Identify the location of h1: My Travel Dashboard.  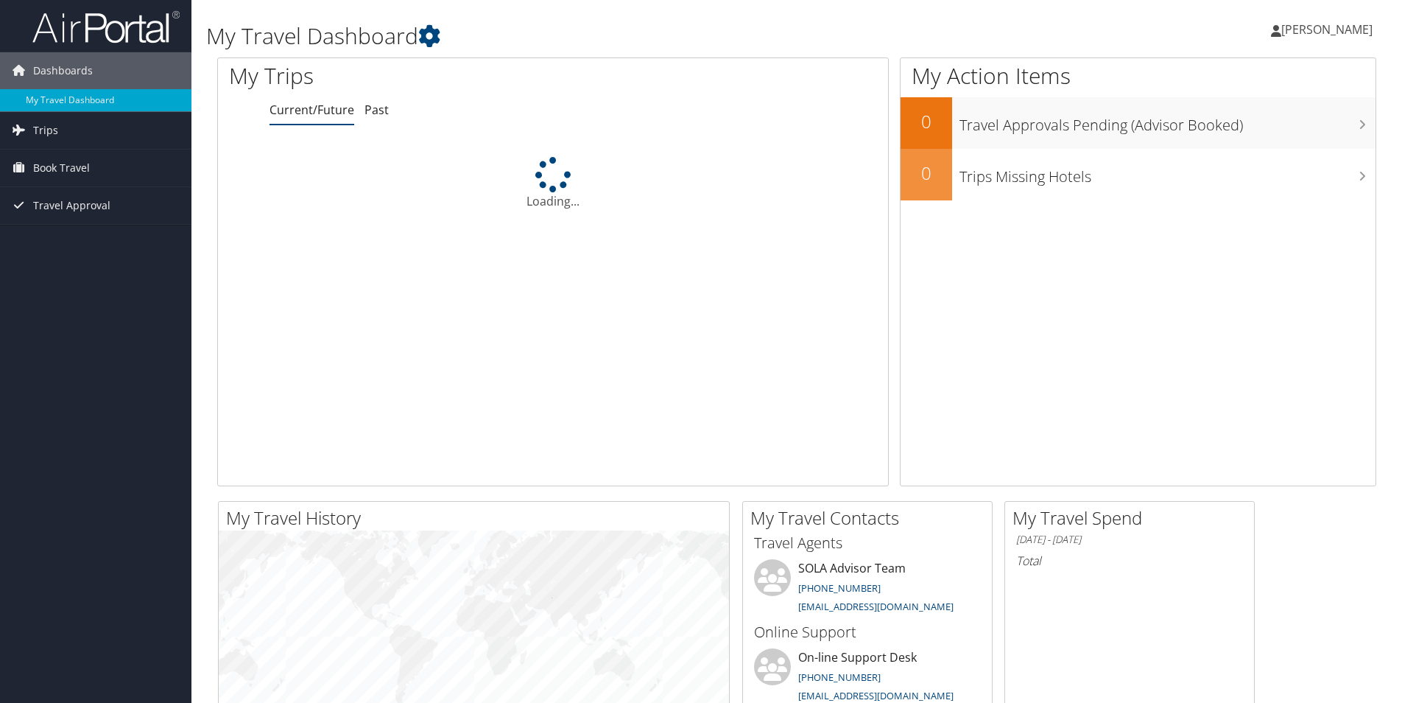
(600, 36).